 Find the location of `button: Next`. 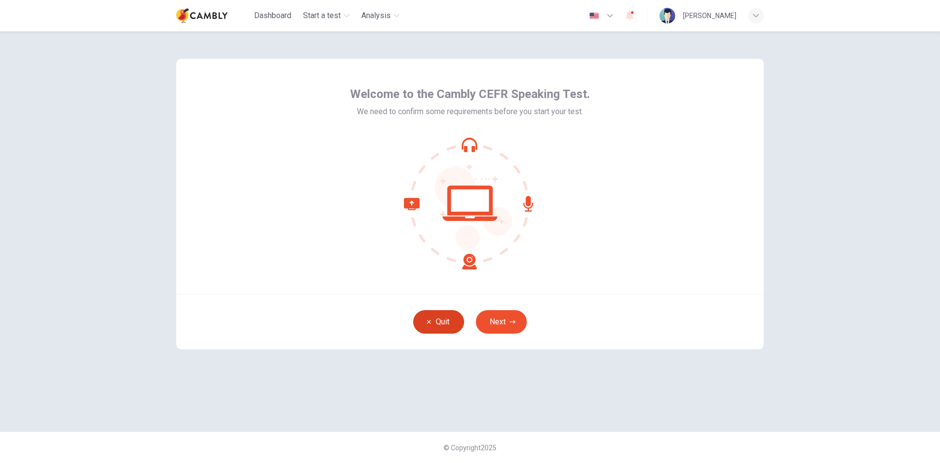

button: Next is located at coordinates (501, 322).